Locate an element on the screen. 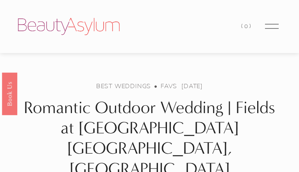 This screenshot has height=172, width=299. a: Favs is located at coordinates (169, 86).